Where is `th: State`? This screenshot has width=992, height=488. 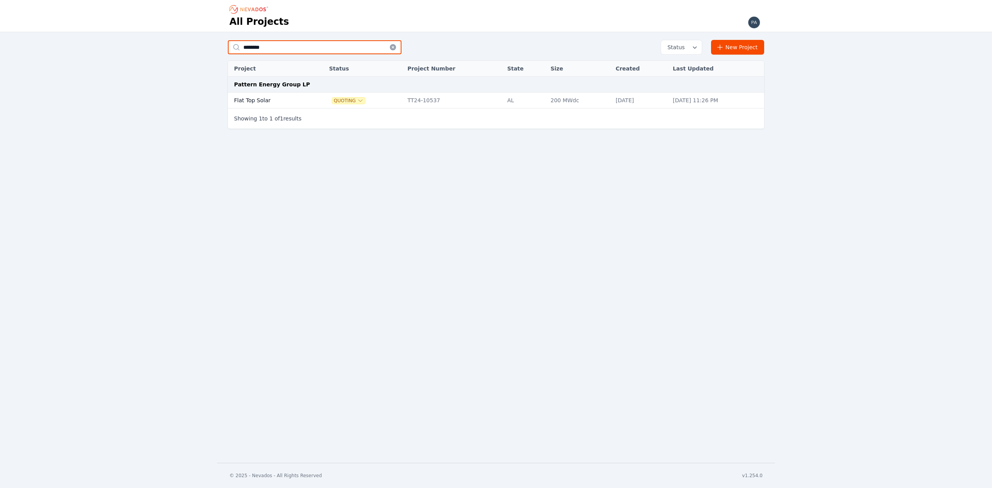
th: State is located at coordinates (525, 69).